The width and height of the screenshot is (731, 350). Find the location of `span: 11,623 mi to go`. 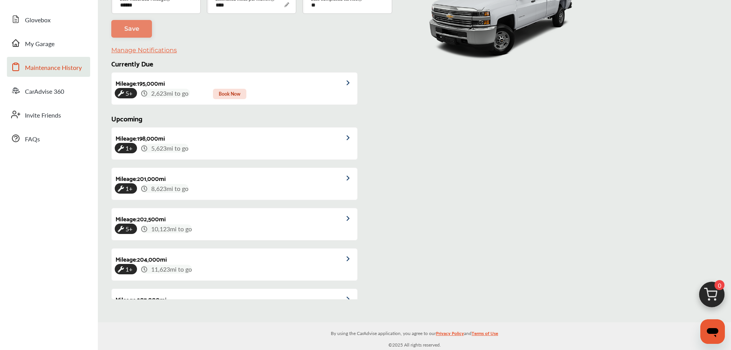

span: 11,623 mi to go is located at coordinates (171, 269).